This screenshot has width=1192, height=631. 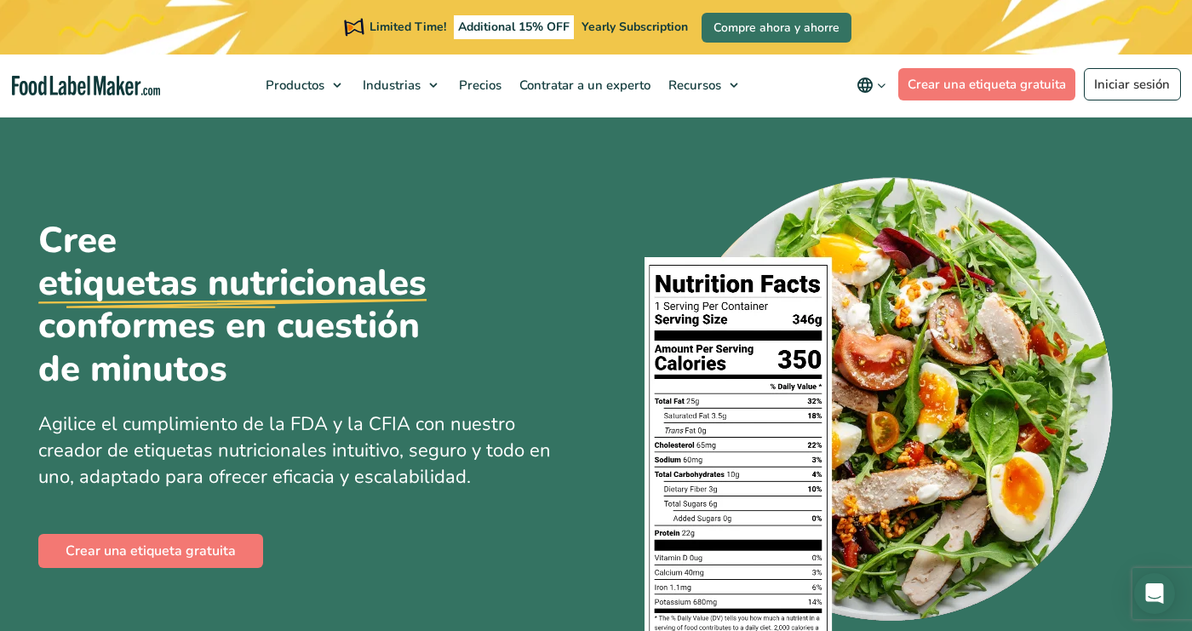 I want to click on a: Iniciar sesión, so click(x=1132, y=84).